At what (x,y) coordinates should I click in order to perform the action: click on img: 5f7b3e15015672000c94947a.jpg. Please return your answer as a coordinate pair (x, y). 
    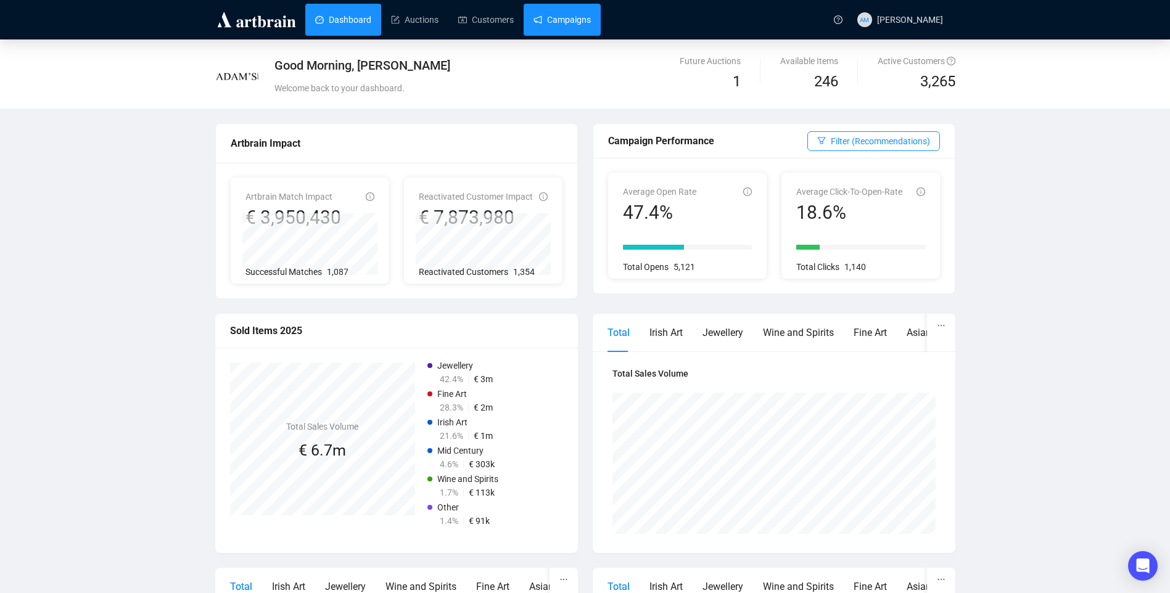
    Looking at the image, I should click on (238, 77).